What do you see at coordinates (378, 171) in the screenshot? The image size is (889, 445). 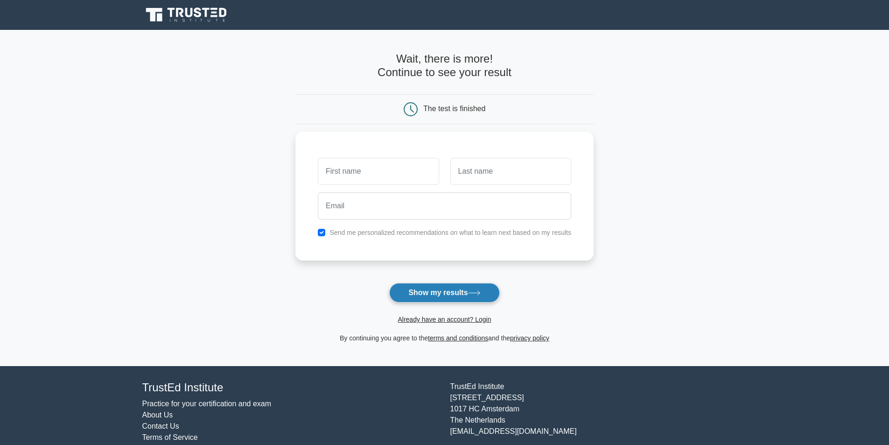 I see `input: First name` at bounding box center [378, 171].